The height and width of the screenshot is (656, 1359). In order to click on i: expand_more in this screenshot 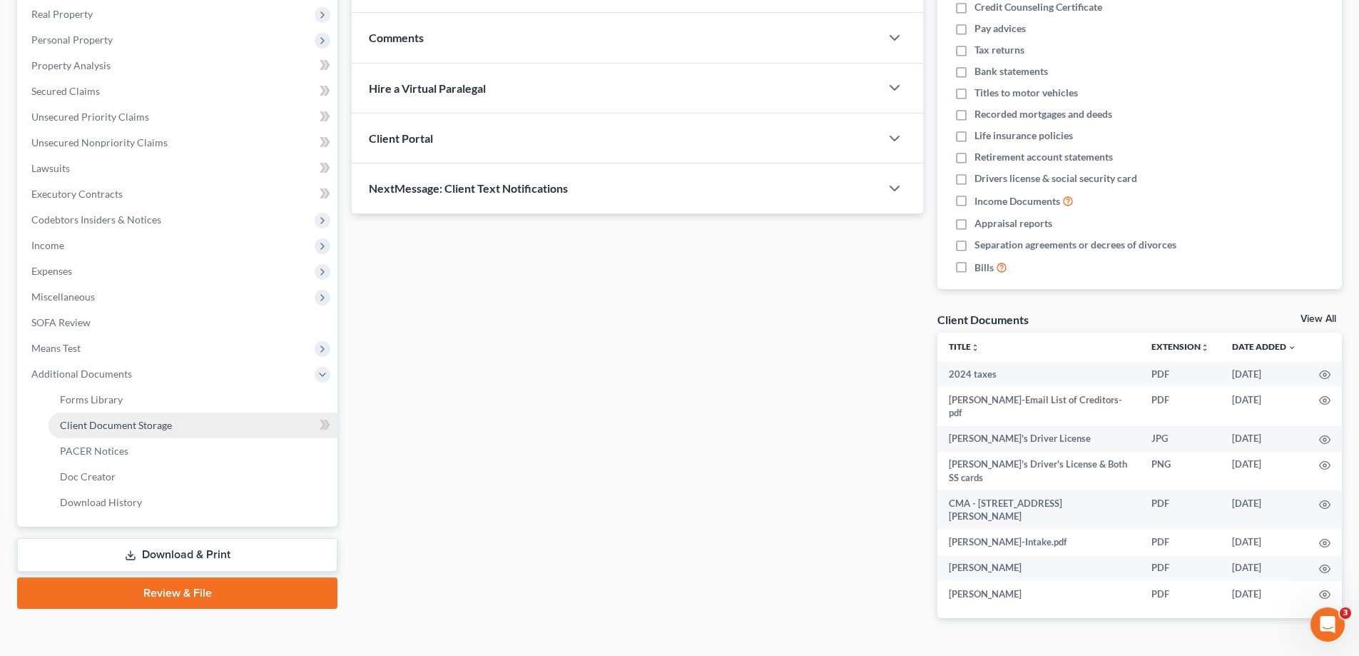, I will do `click(1292, 347)`.